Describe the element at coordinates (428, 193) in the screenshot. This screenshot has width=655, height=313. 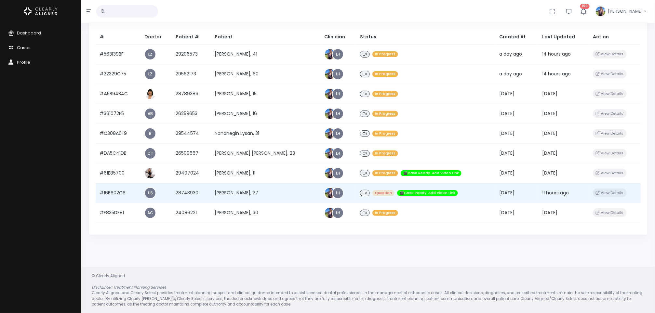
I see `span: 🎬Case Ready. Add Video Link` at that location.